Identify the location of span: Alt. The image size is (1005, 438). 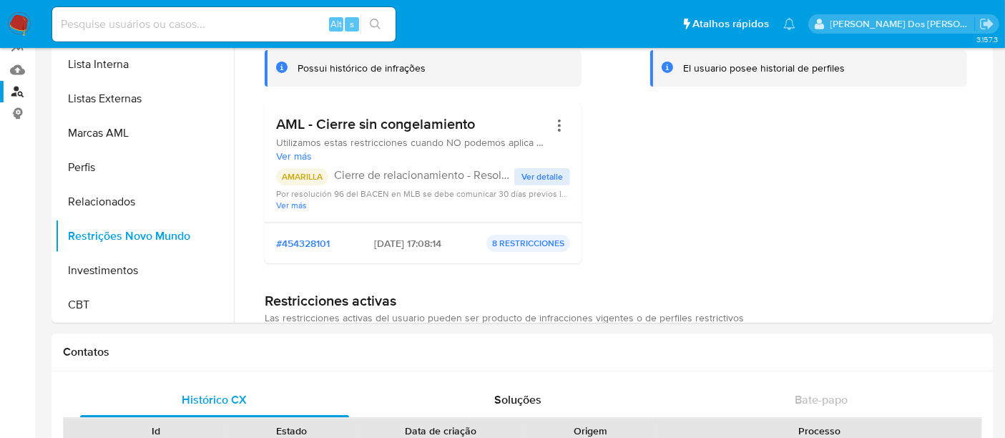
(336, 24).